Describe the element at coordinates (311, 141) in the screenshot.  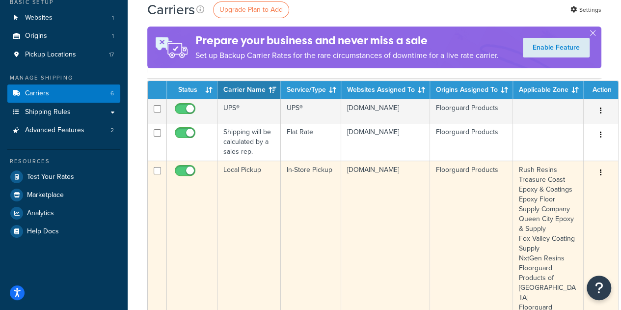
I see `td: Flat Rate` at that location.